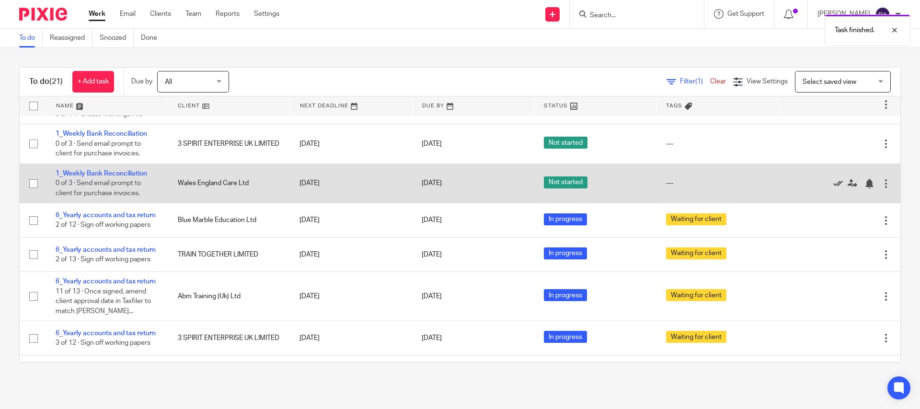 The width and height of the screenshot is (920, 409). What do you see at coordinates (152, 38) in the screenshot?
I see `a: Done` at bounding box center [152, 38].